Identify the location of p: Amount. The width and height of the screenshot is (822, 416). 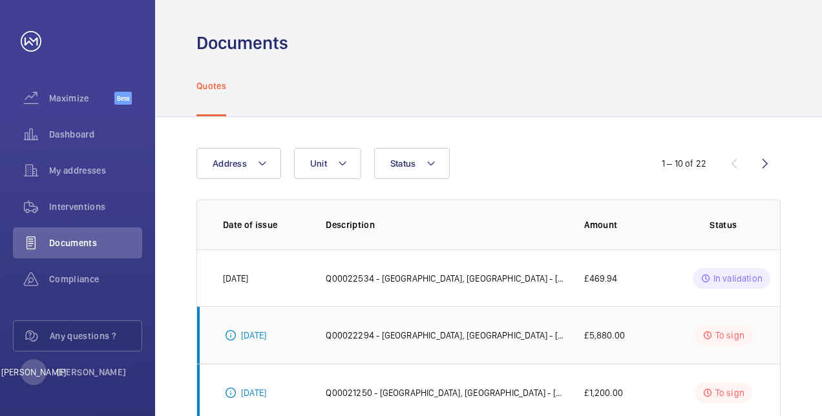
(628, 225).